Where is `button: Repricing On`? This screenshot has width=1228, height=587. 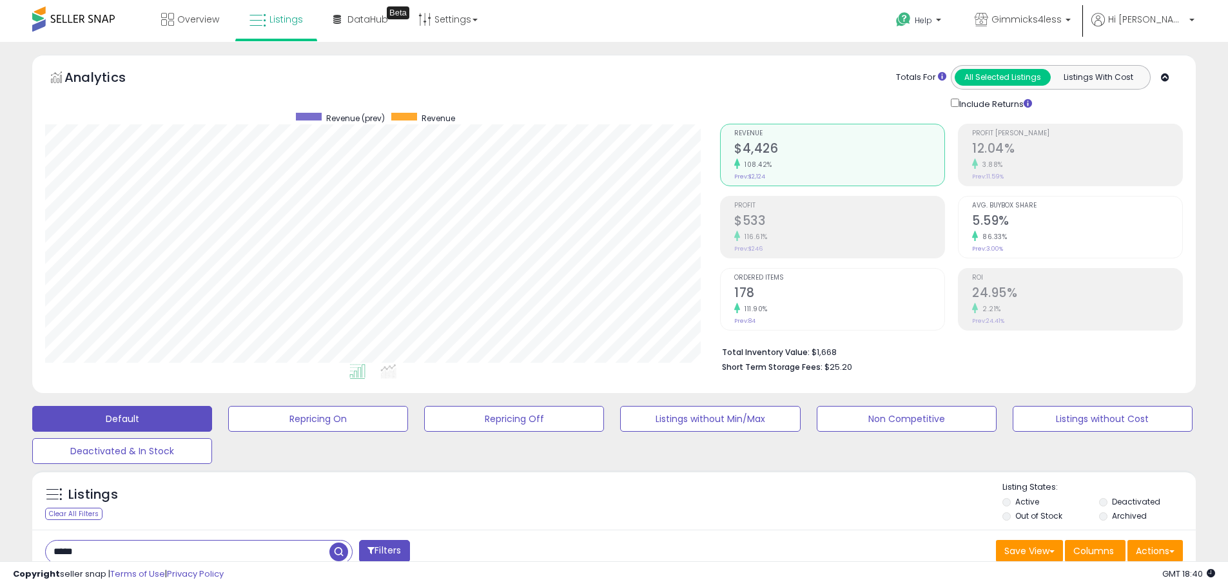
button: Repricing On is located at coordinates (318, 419).